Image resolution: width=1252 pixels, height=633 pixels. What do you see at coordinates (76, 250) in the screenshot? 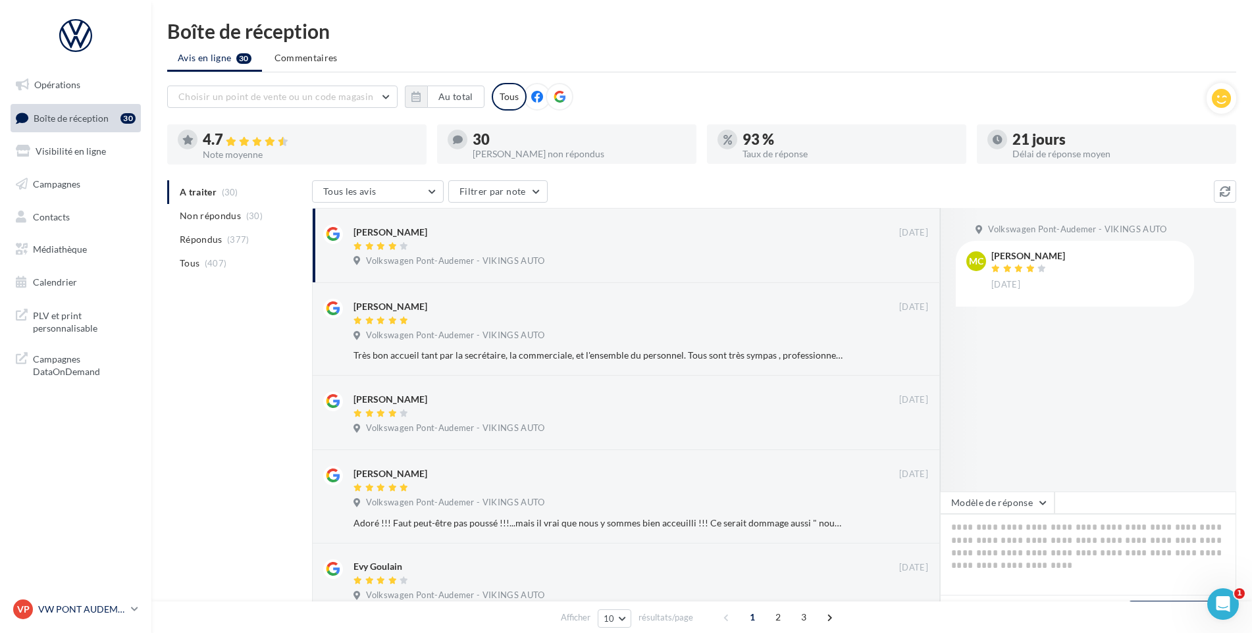
I see `a: Médiathèque` at bounding box center [76, 250].